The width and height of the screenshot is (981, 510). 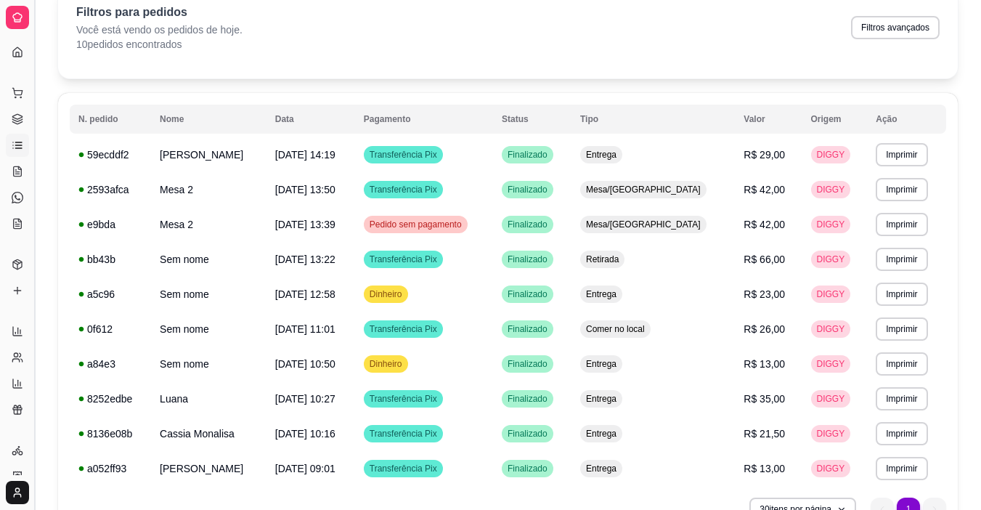 What do you see at coordinates (895, 28) in the screenshot?
I see `button: Filtros avançados` at bounding box center [895, 28].